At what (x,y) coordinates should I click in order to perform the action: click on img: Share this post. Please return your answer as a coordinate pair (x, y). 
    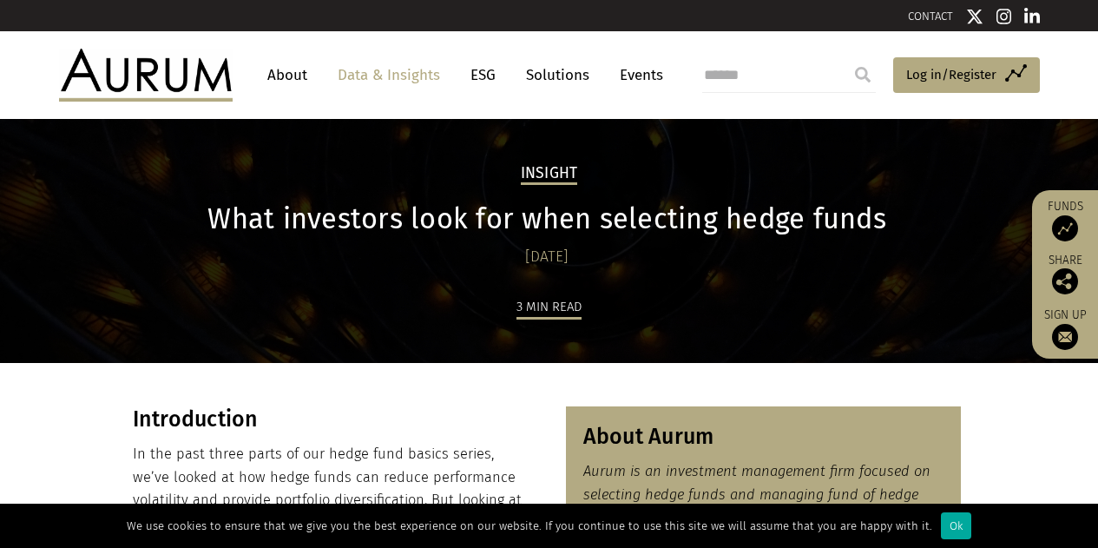
    Looking at the image, I should click on (1065, 281).